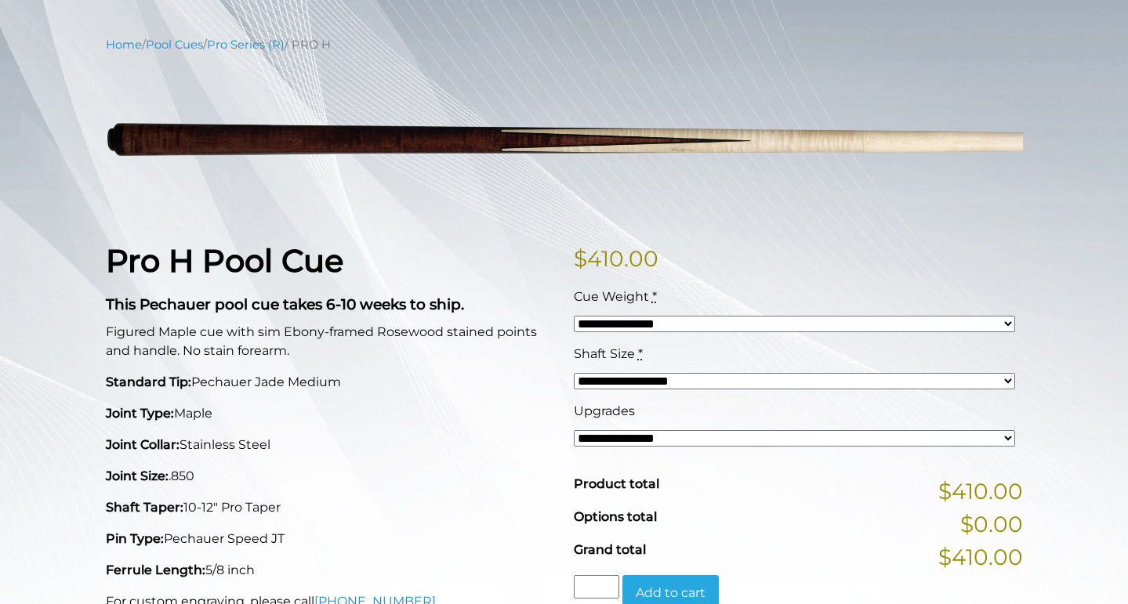  I want to click on p: Figured Maple cue with sim Ebony-framed Rosewood stained points and handle. No stain forearm., so click(330, 342).